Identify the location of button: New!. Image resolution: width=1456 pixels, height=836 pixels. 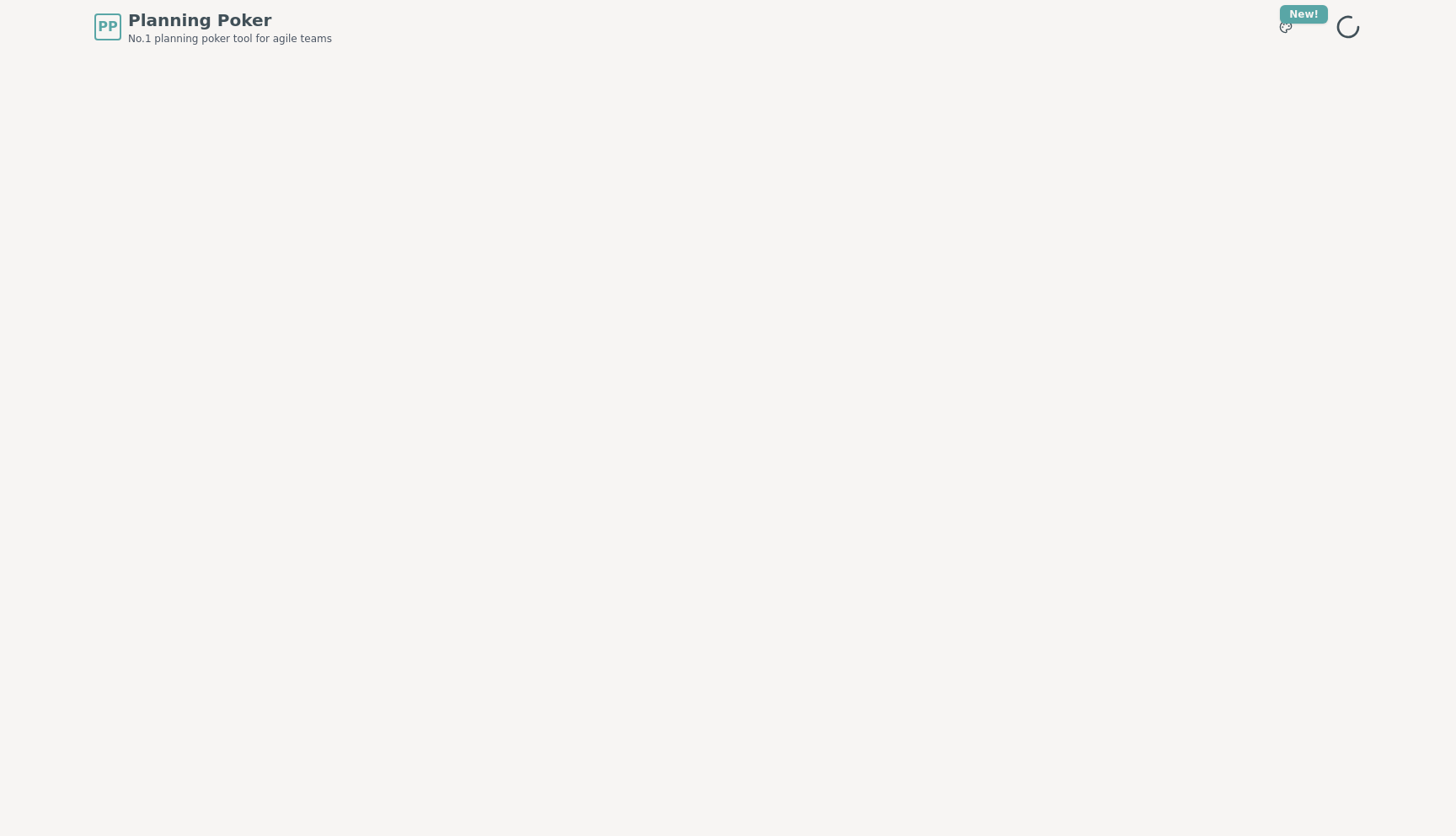
(1286, 27).